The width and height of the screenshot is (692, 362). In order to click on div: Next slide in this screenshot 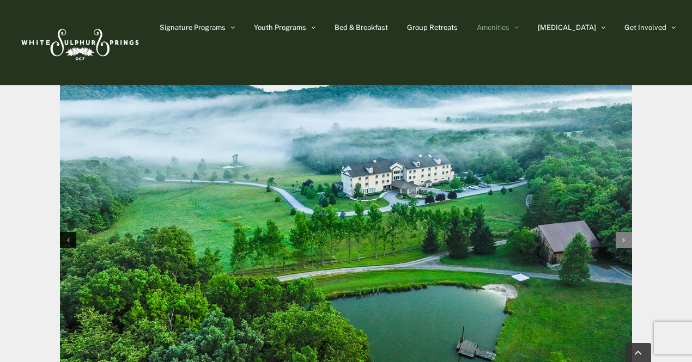, I will do `click(624, 240)`.